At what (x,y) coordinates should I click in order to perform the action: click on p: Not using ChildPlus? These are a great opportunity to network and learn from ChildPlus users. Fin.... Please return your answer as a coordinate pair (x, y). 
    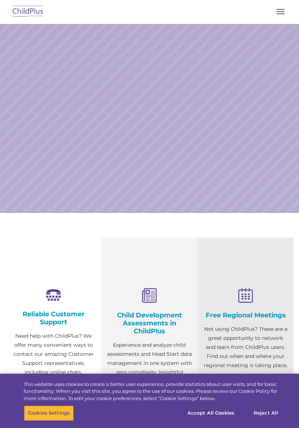
    Looking at the image, I should click on (245, 347).